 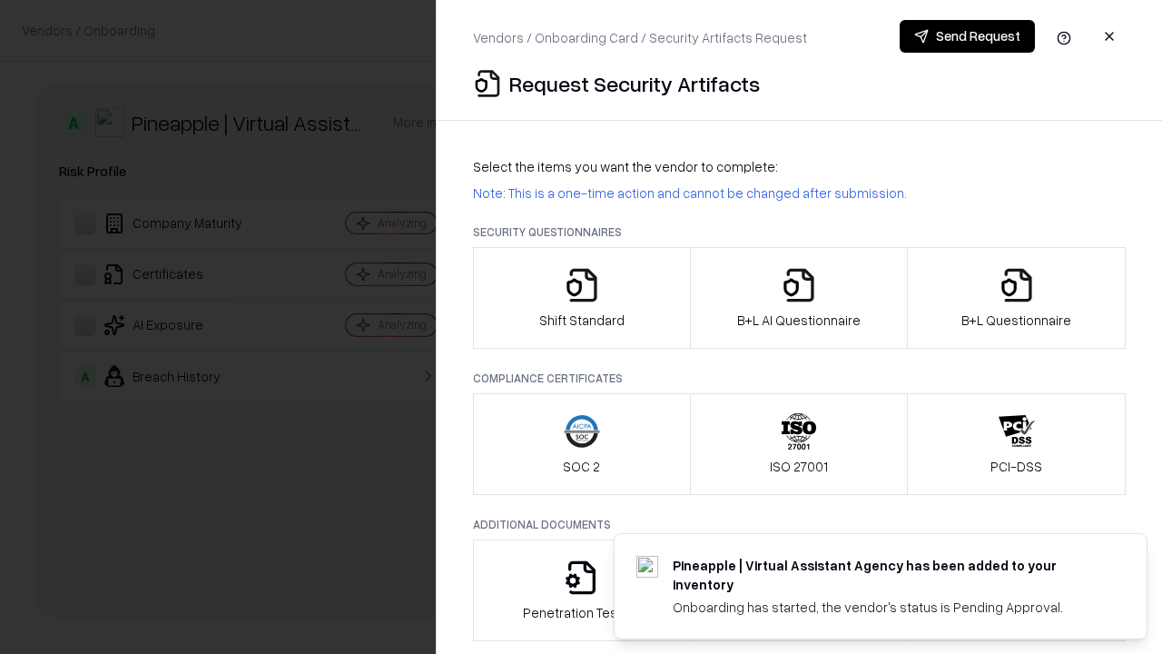 I want to click on button: ISO 27001, so click(x=799, y=444).